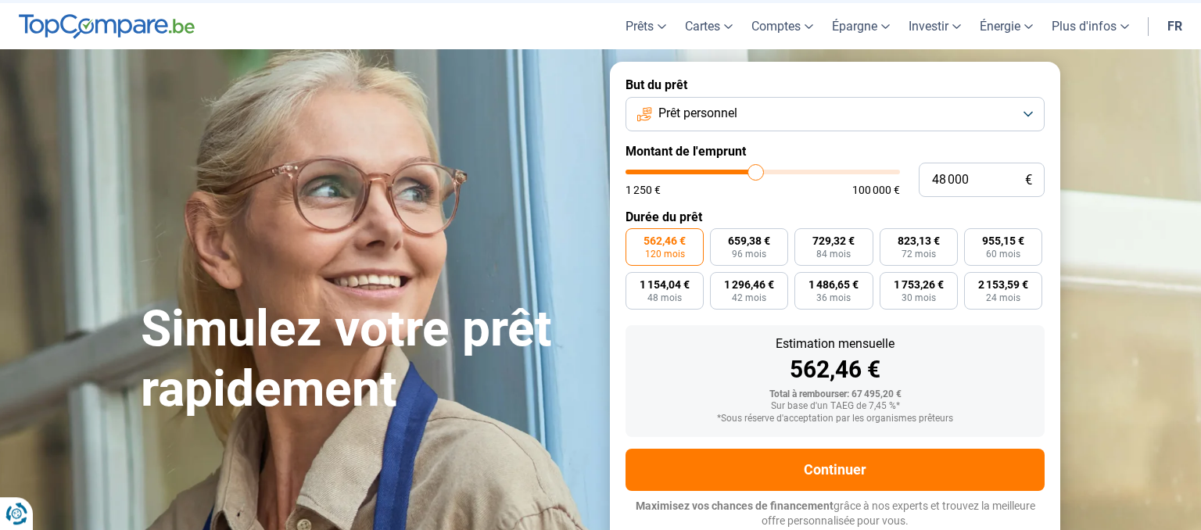  What do you see at coordinates (876, 190) in the screenshot?
I see `span: 100 000 €` at bounding box center [876, 190].